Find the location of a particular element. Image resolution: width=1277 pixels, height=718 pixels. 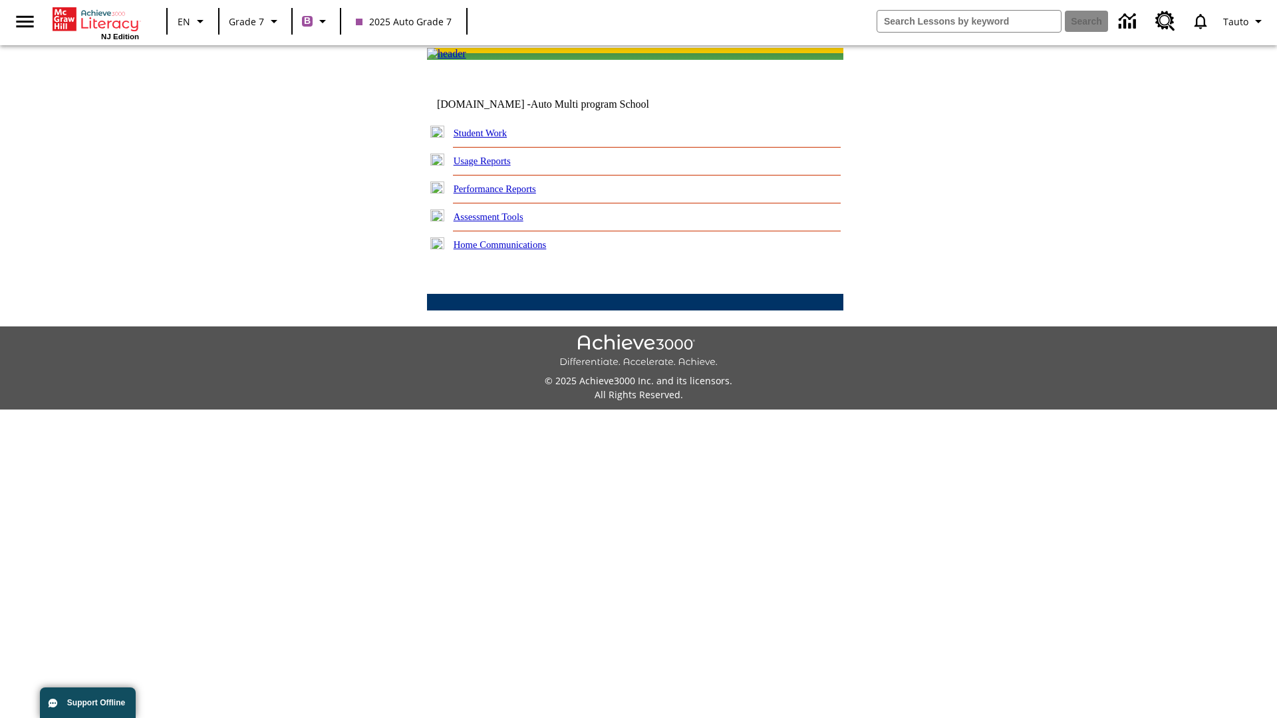

span: NJ Edition is located at coordinates (120, 37).